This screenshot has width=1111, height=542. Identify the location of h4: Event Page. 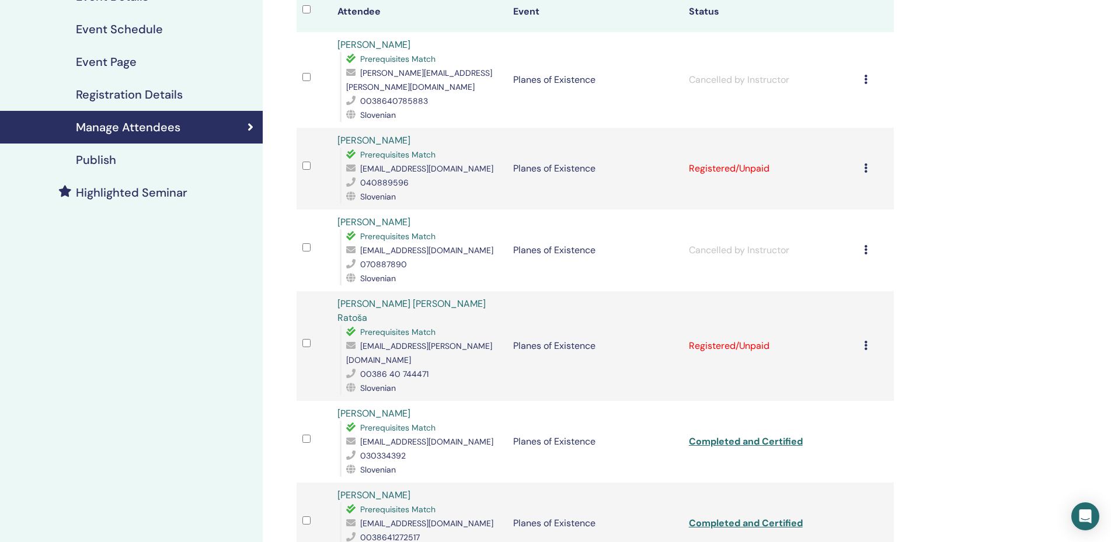
(106, 62).